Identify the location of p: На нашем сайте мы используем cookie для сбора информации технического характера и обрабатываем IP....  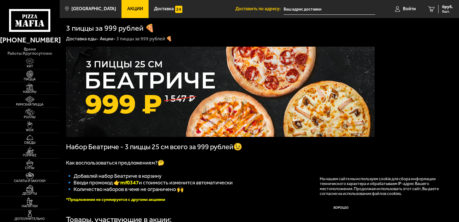
(382, 186).